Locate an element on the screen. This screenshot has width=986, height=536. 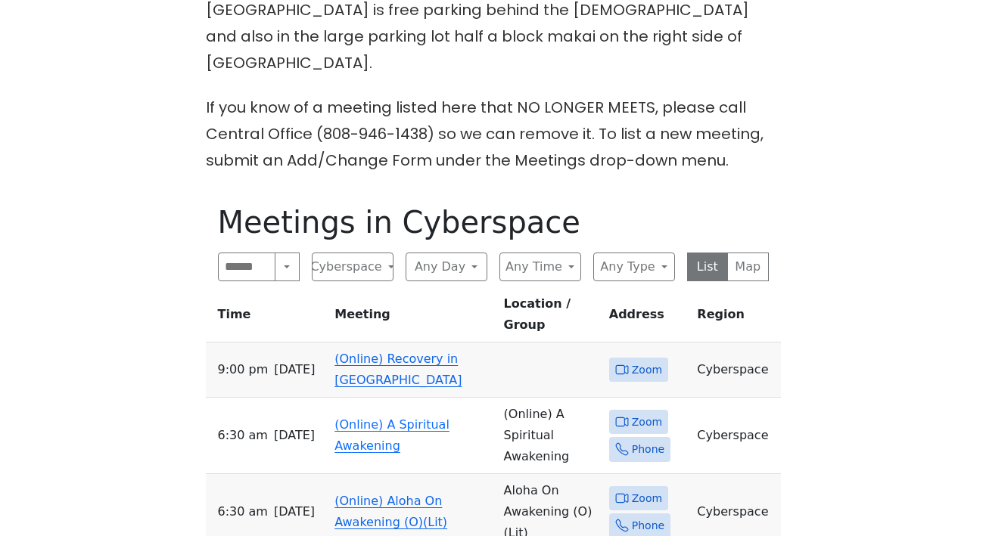
button: Map is located at coordinates (747, 267).